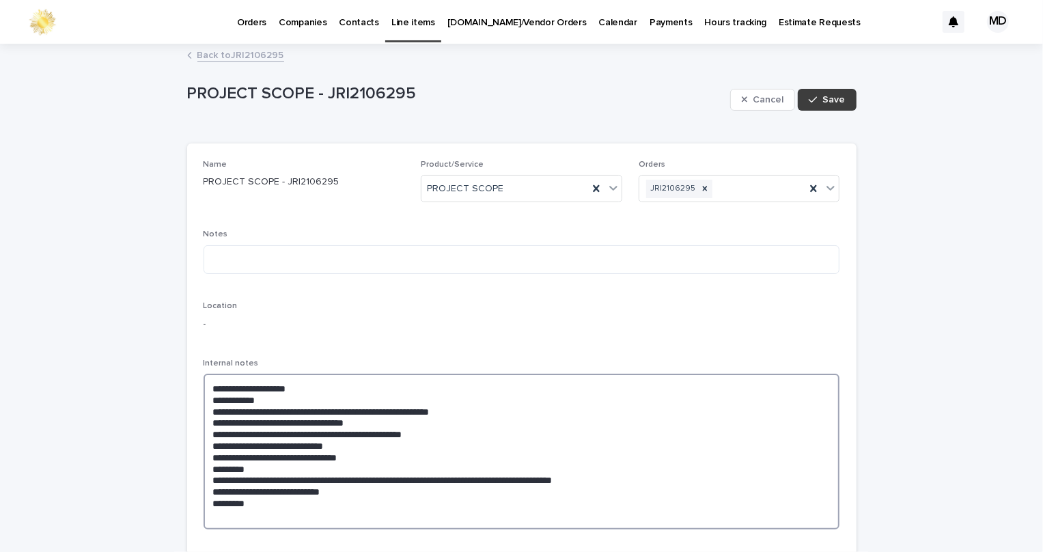 The width and height of the screenshot is (1043, 552). Describe the element at coordinates (672, 189) in the screenshot. I see `div: JRI2106295` at that location.